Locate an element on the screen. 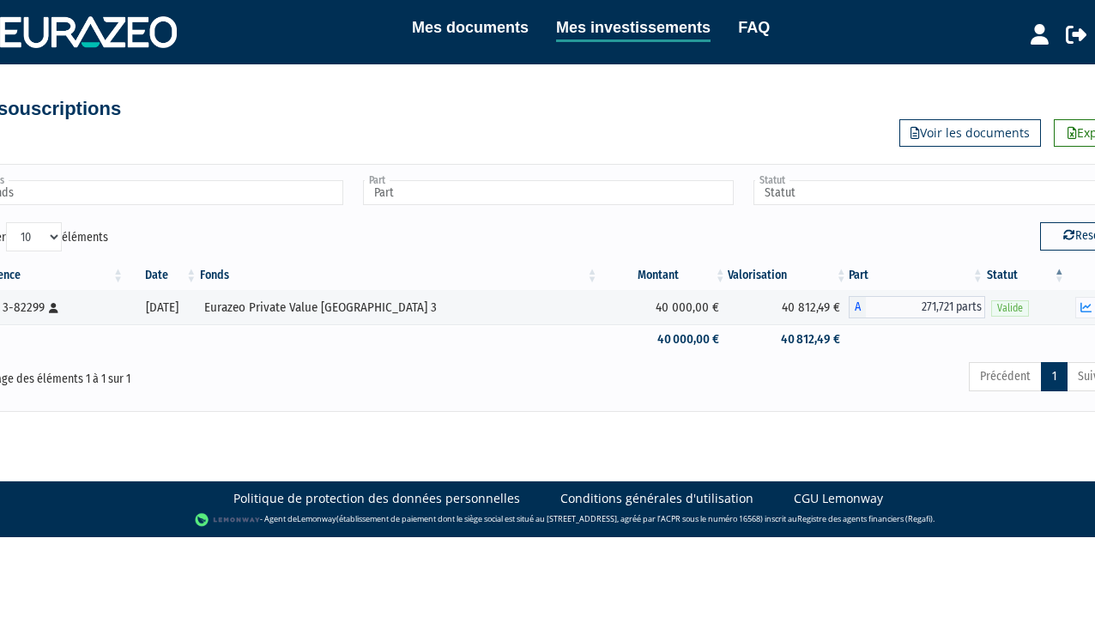  span: A is located at coordinates (857, 307).